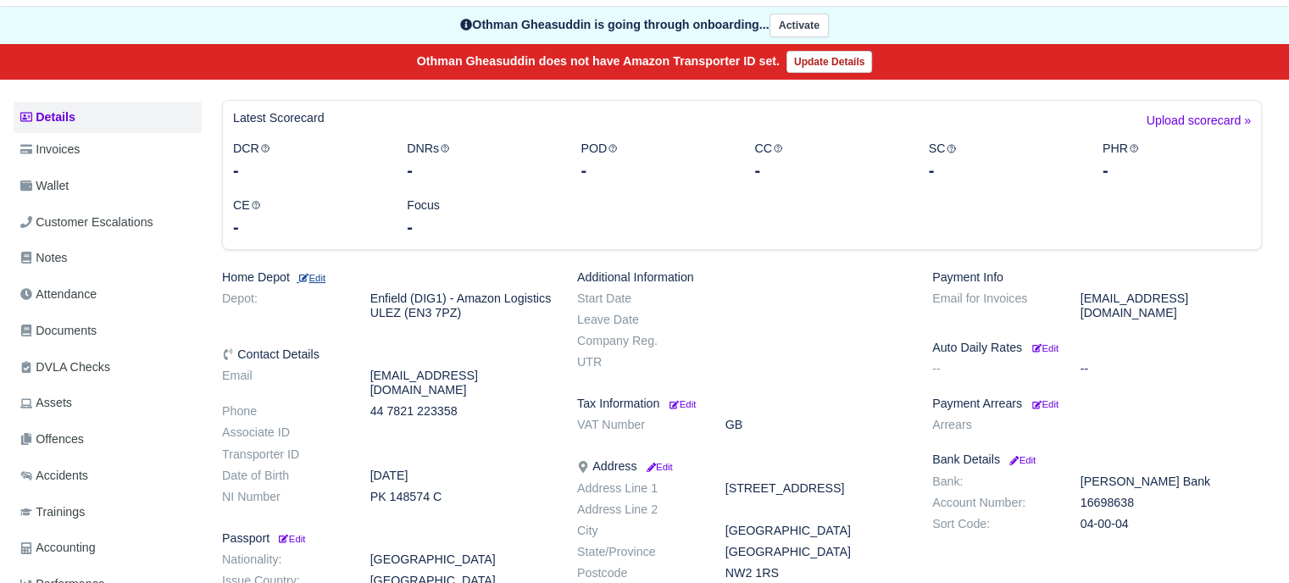 The image size is (1289, 583). What do you see at coordinates (58, 294) in the screenshot?
I see `span: Attendance` at bounding box center [58, 294].